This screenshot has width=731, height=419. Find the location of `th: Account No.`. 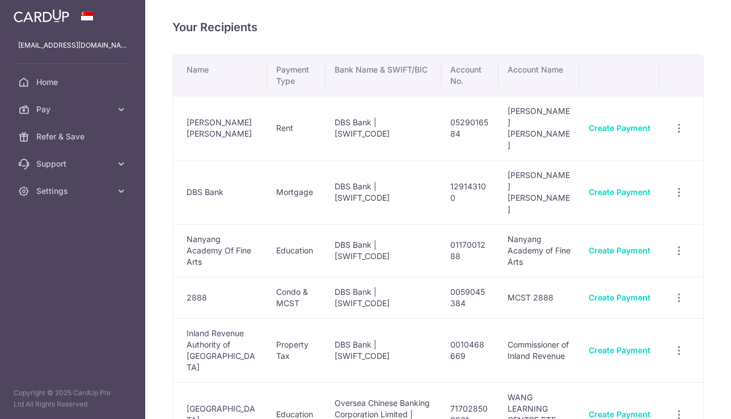

th: Account No. is located at coordinates (470, 75).